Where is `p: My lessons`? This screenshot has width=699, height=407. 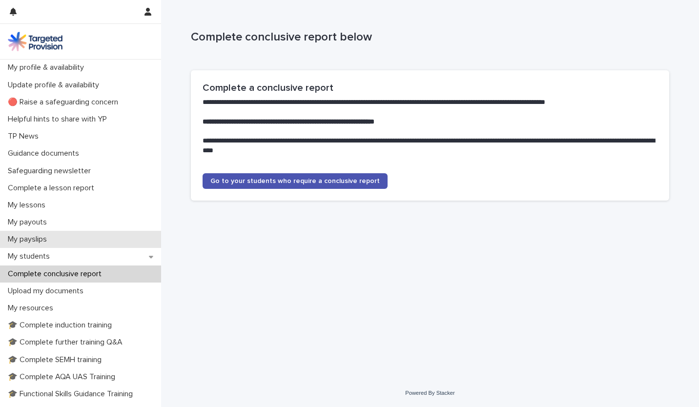 p: My lessons is located at coordinates (28, 205).